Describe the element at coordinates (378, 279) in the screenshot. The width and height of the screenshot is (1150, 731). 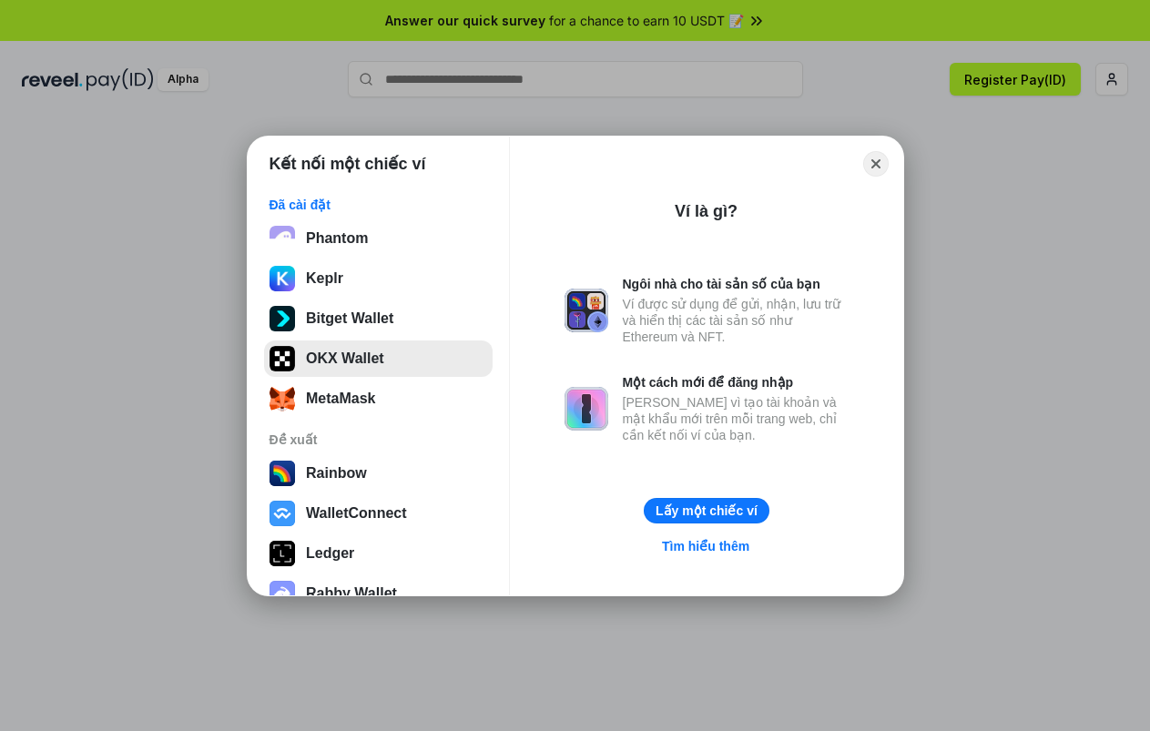
I see `button: Keplr` at that location.